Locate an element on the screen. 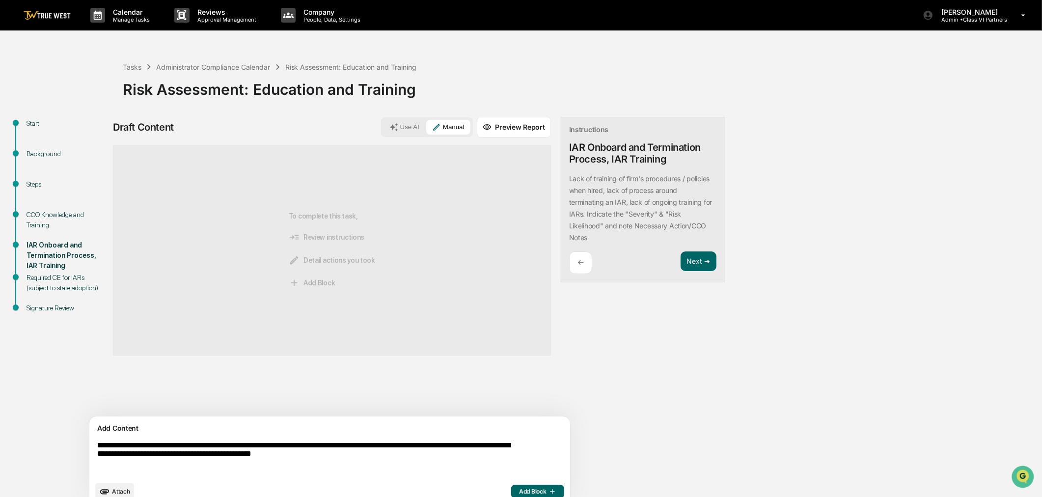 The height and width of the screenshot is (497, 1042). span: Preclearance is located at coordinates (41, 129).